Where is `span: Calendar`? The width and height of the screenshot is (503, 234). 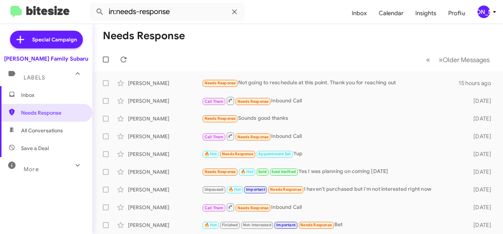 span: Calendar is located at coordinates (391, 13).